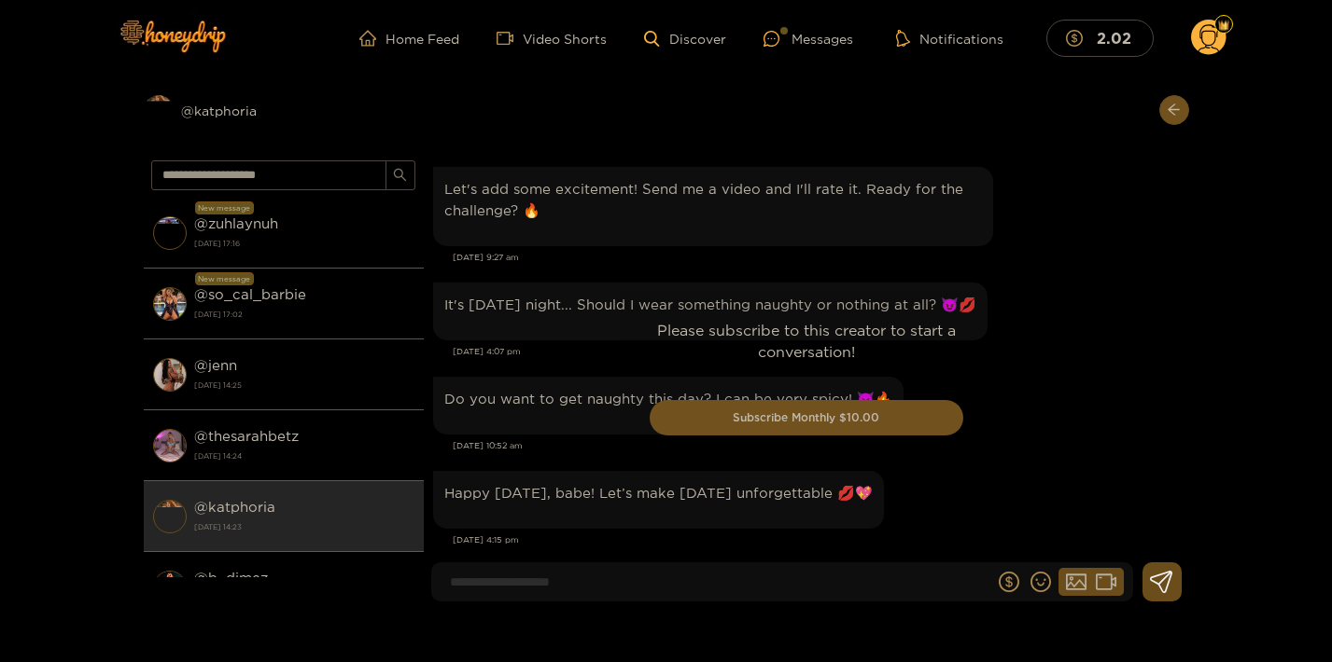  I want to click on p: Please subscribe to this creator to start a conversation!, so click(806, 342).